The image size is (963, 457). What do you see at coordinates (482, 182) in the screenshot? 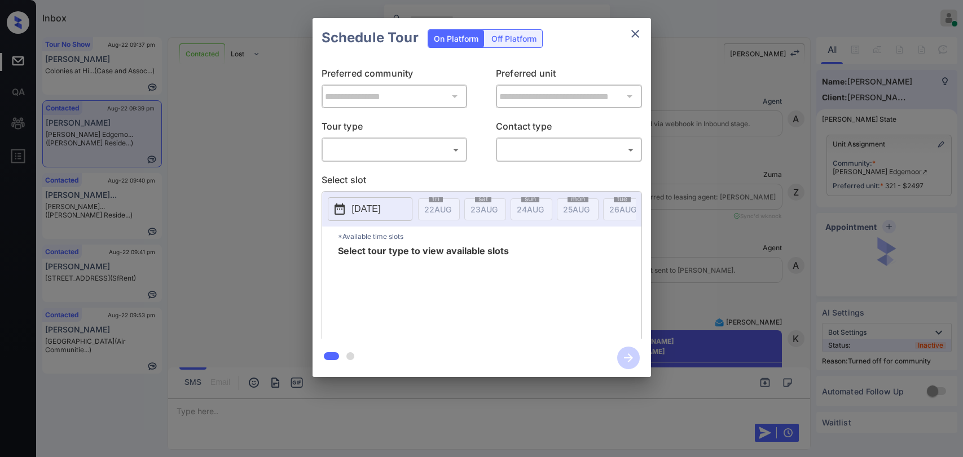
I see `p: Select slot` at bounding box center [482, 182].